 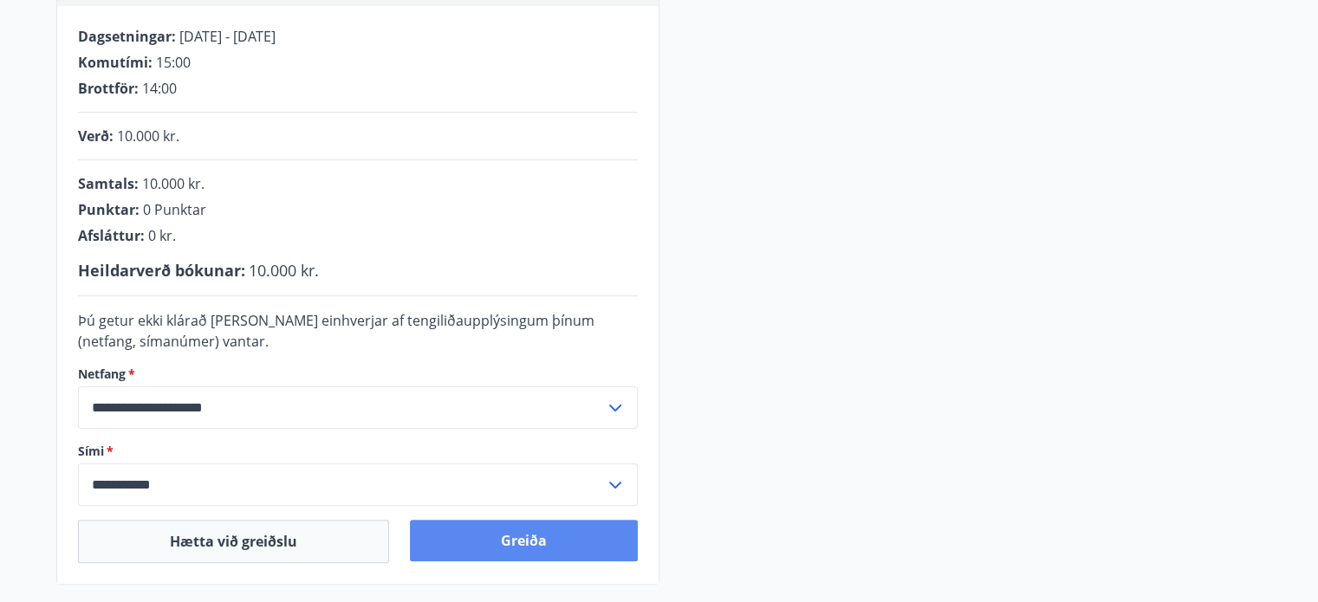 I want to click on label: Sími, so click(x=358, y=451).